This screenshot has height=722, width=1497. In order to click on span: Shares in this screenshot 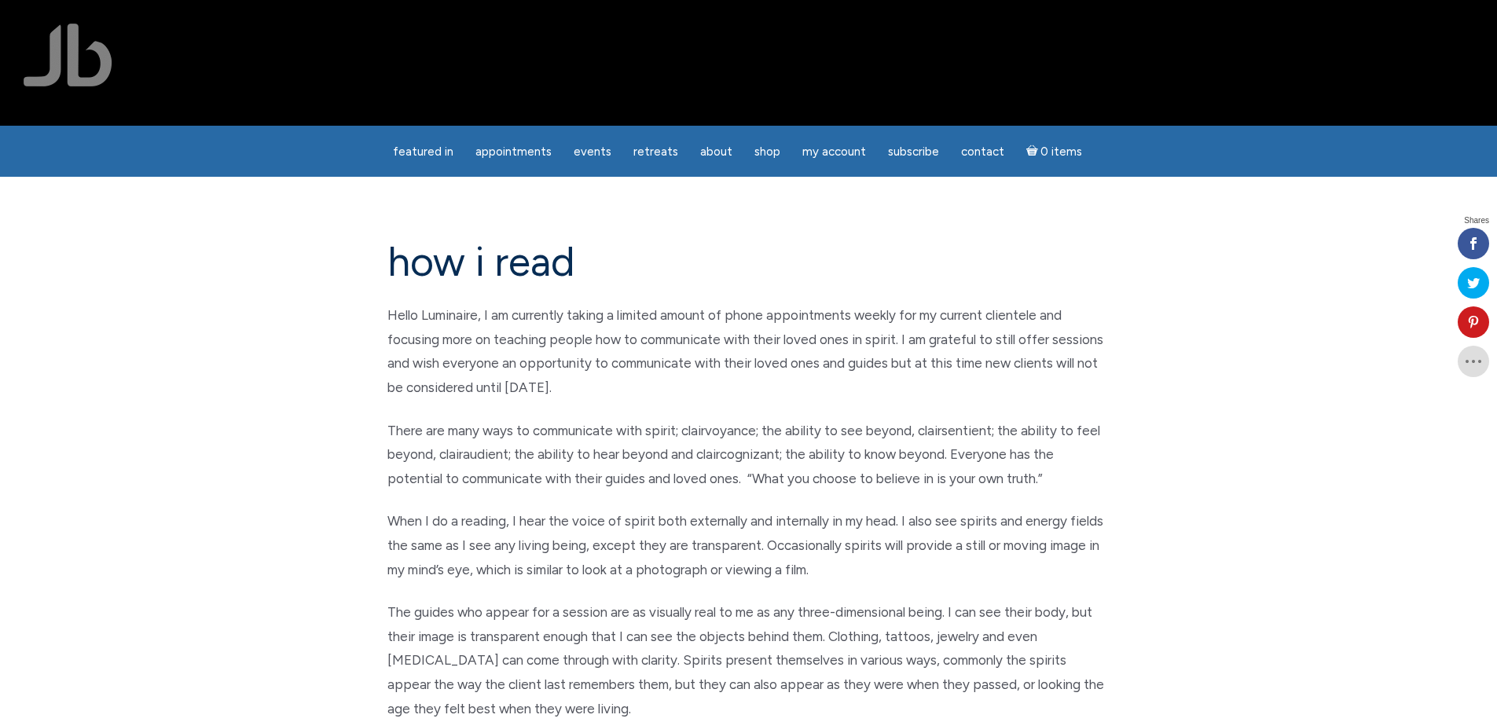, I will do `click(1477, 221)`.